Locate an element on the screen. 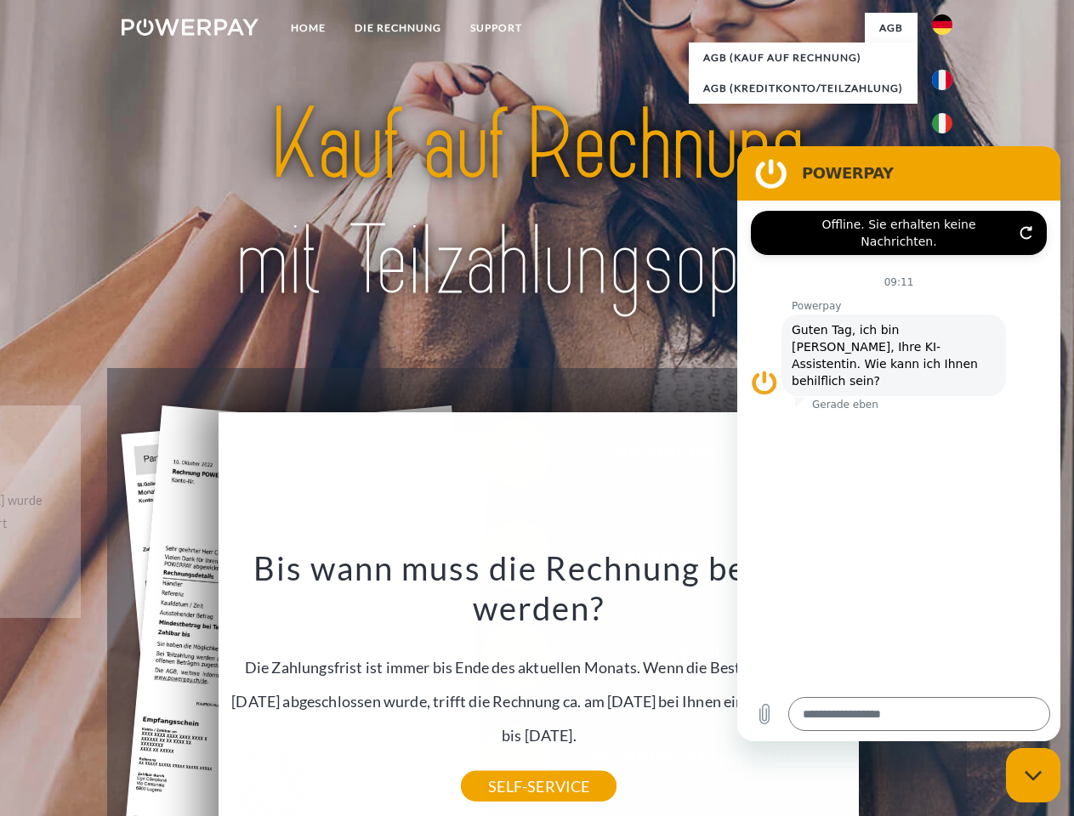 This screenshot has height=816, width=1074. img: title-powerpay_de.svg is located at coordinates (536, 203).